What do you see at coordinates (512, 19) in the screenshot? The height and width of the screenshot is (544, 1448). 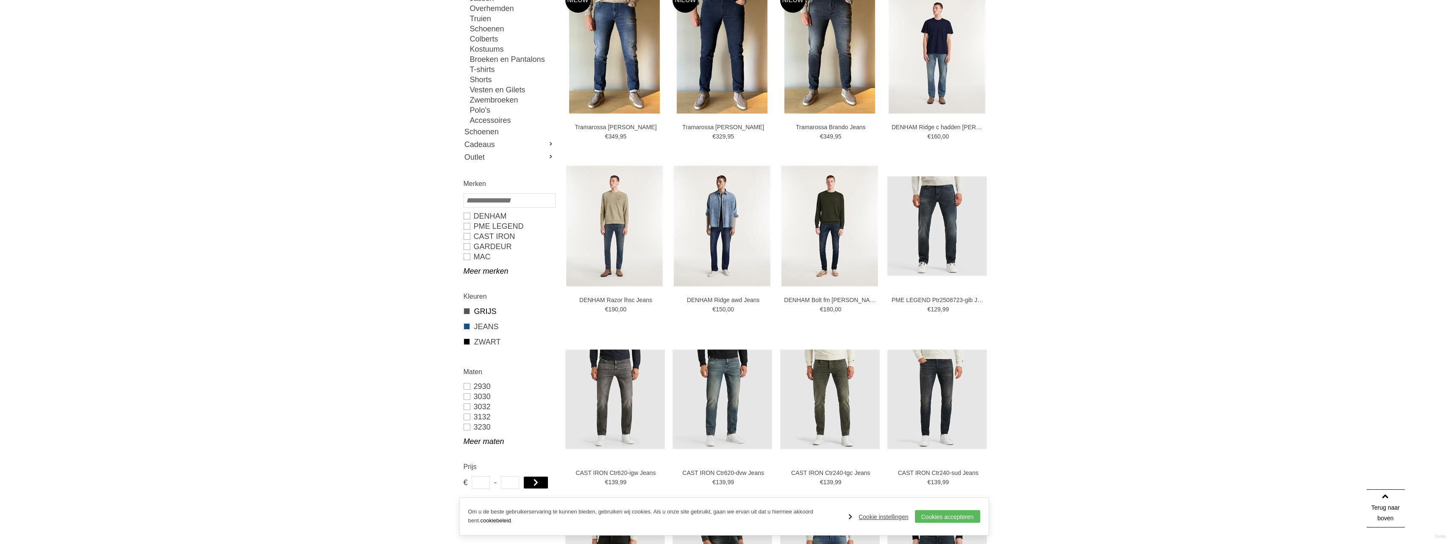 I see `a: Truien` at bounding box center [512, 19].